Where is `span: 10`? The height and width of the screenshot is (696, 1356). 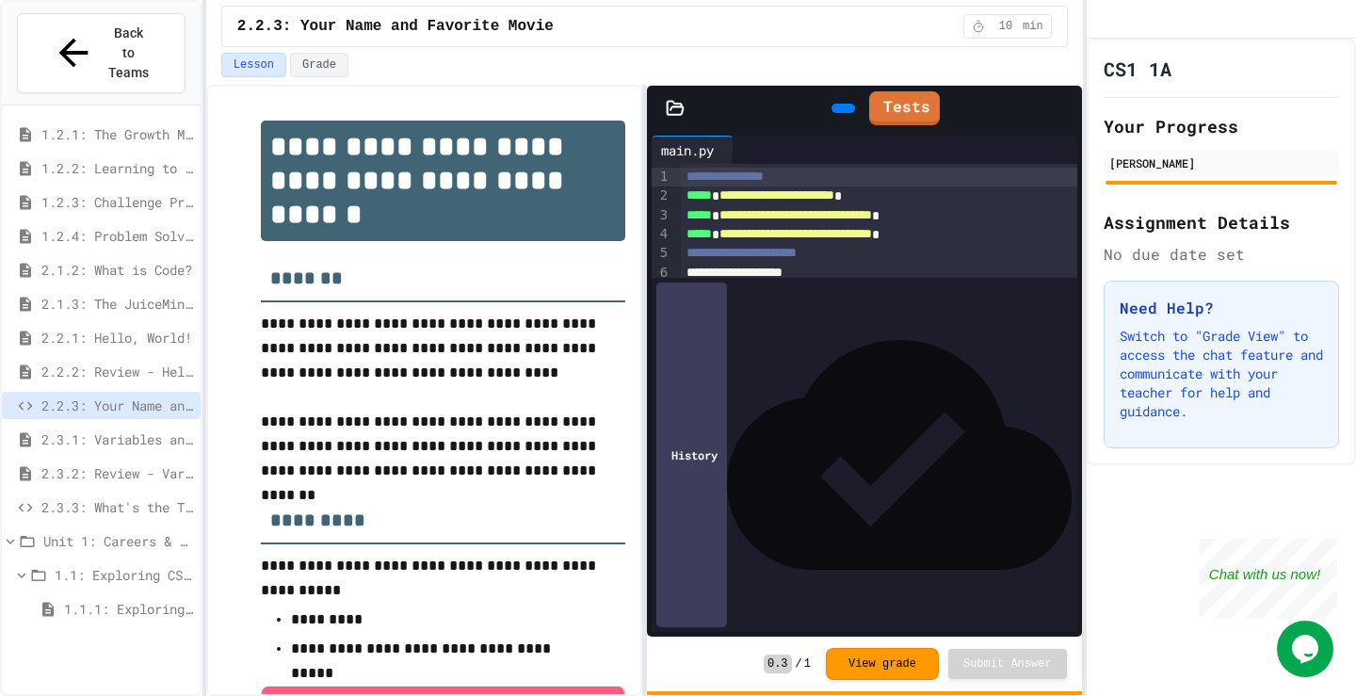
span: 10 is located at coordinates (1005, 26).